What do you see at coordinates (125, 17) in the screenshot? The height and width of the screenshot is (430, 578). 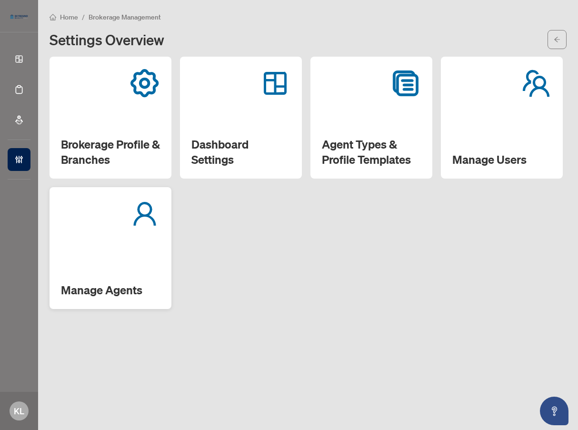 I see `span: Brokerage Management` at bounding box center [125, 17].